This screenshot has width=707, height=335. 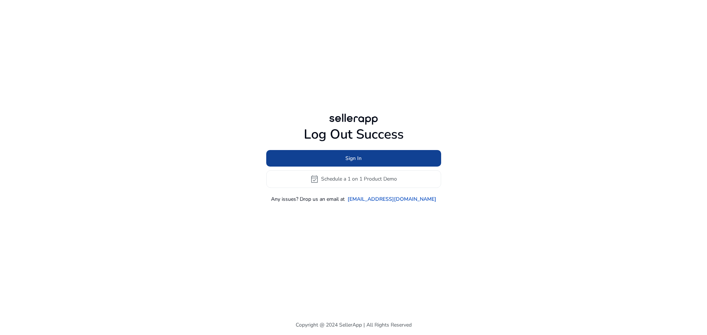 I want to click on p: Any issues? Drop us an email at, so click(x=308, y=199).